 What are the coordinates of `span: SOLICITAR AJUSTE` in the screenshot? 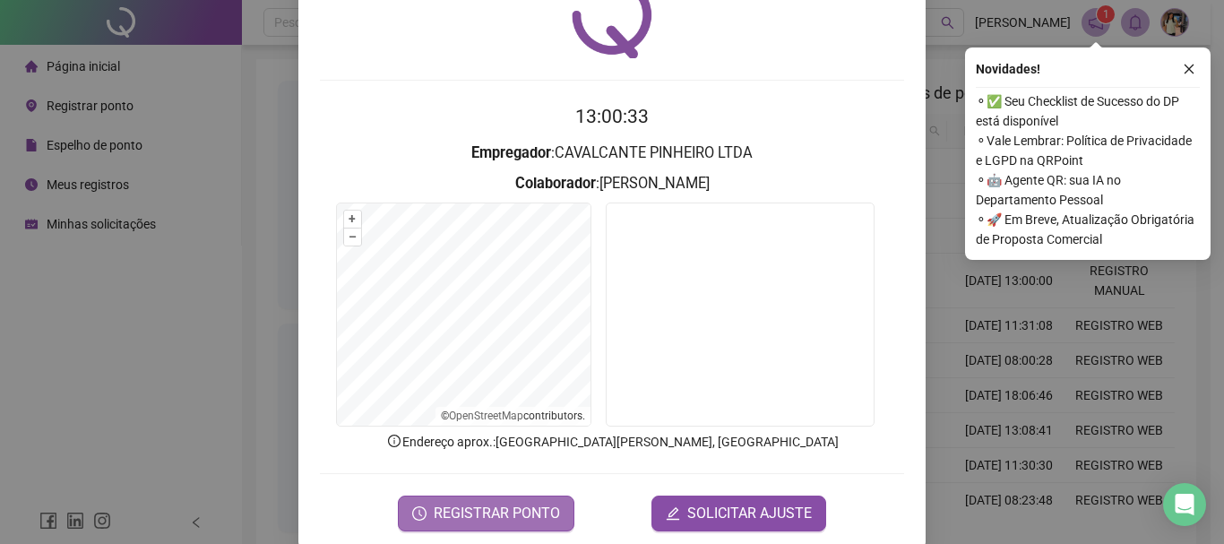 It's located at (749, 514).